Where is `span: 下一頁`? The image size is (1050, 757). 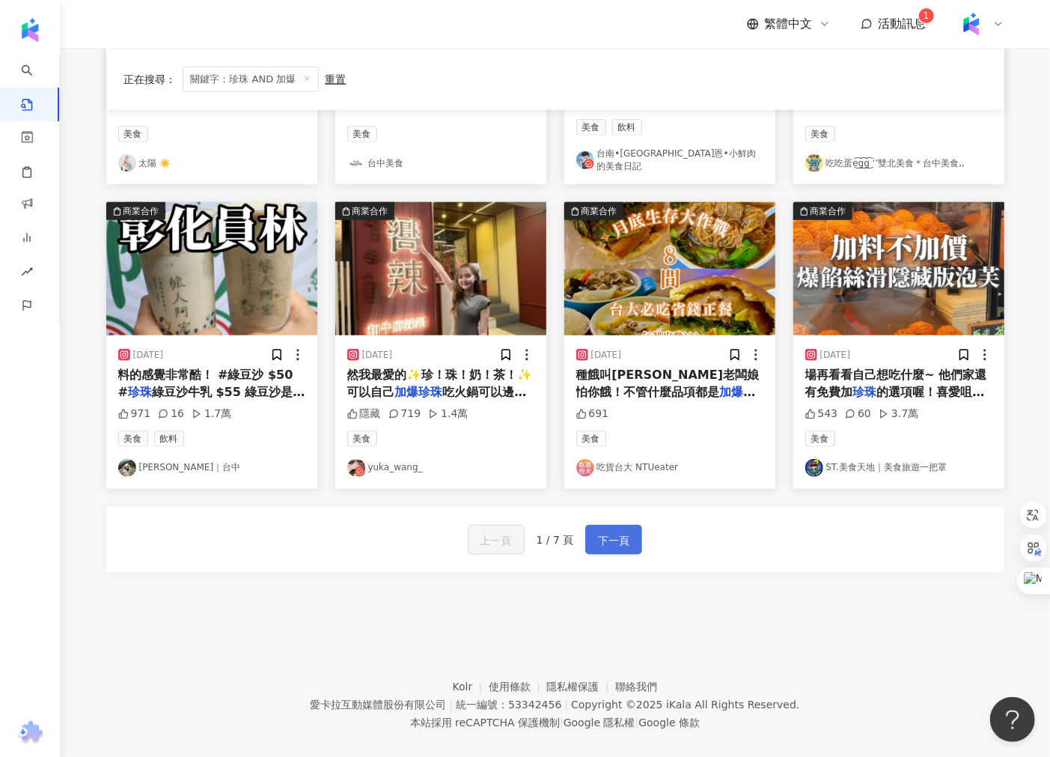
span: 下一頁 is located at coordinates (614, 541).